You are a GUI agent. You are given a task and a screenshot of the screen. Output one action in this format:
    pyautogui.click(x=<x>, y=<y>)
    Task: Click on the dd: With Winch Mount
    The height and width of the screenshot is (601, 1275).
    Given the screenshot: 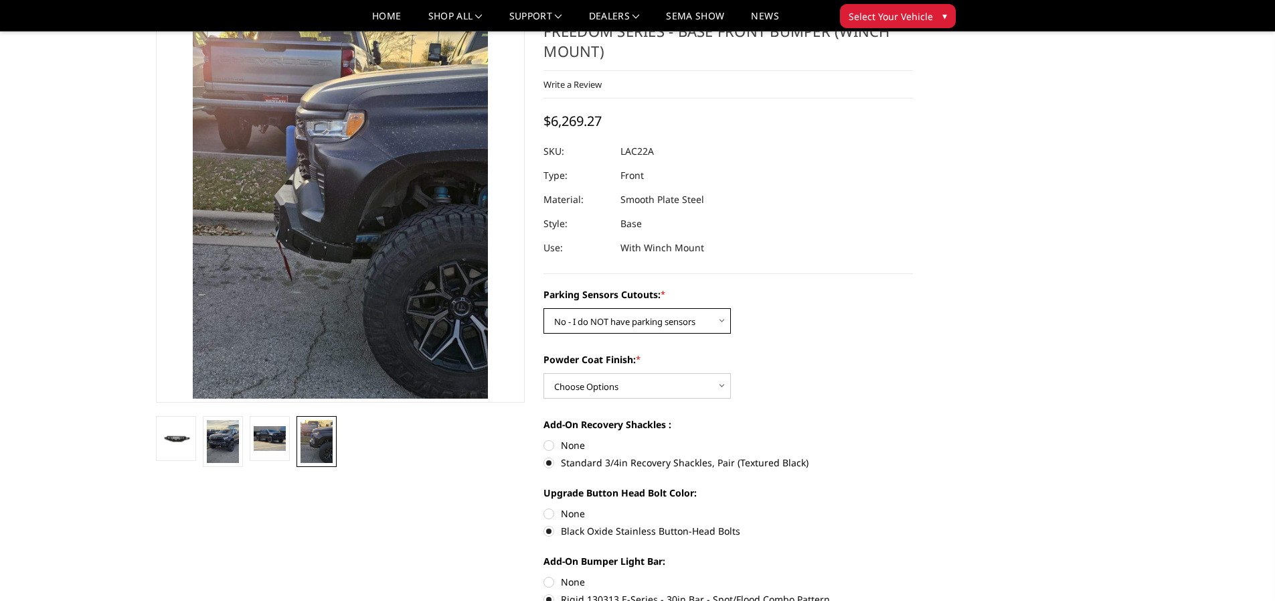 What is the action you would take?
    pyautogui.click(x=662, y=248)
    